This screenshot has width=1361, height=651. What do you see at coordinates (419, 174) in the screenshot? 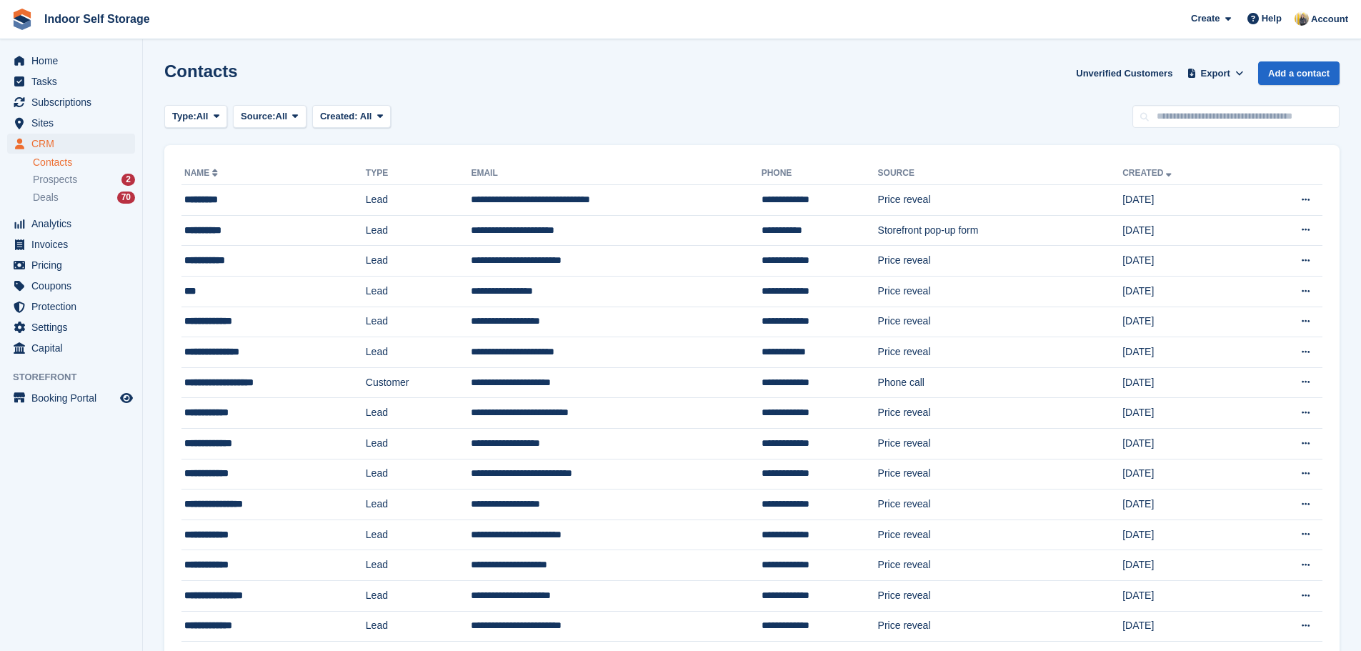
I see `th: Type` at bounding box center [419, 174].